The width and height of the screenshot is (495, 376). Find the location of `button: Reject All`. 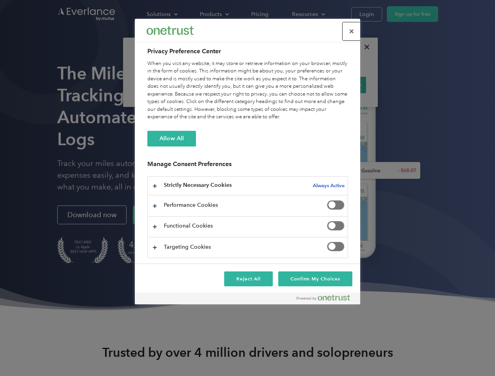

button: Reject All is located at coordinates (248, 279).